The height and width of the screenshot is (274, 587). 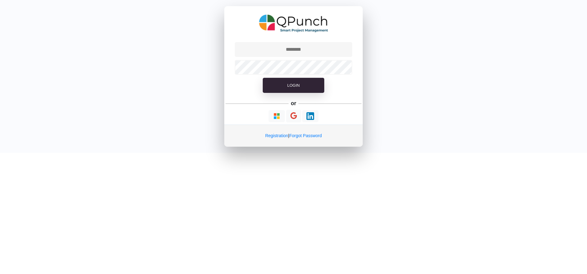 What do you see at coordinates (294, 85) in the screenshot?
I see `span: Login` at bounding box center [294, 85].